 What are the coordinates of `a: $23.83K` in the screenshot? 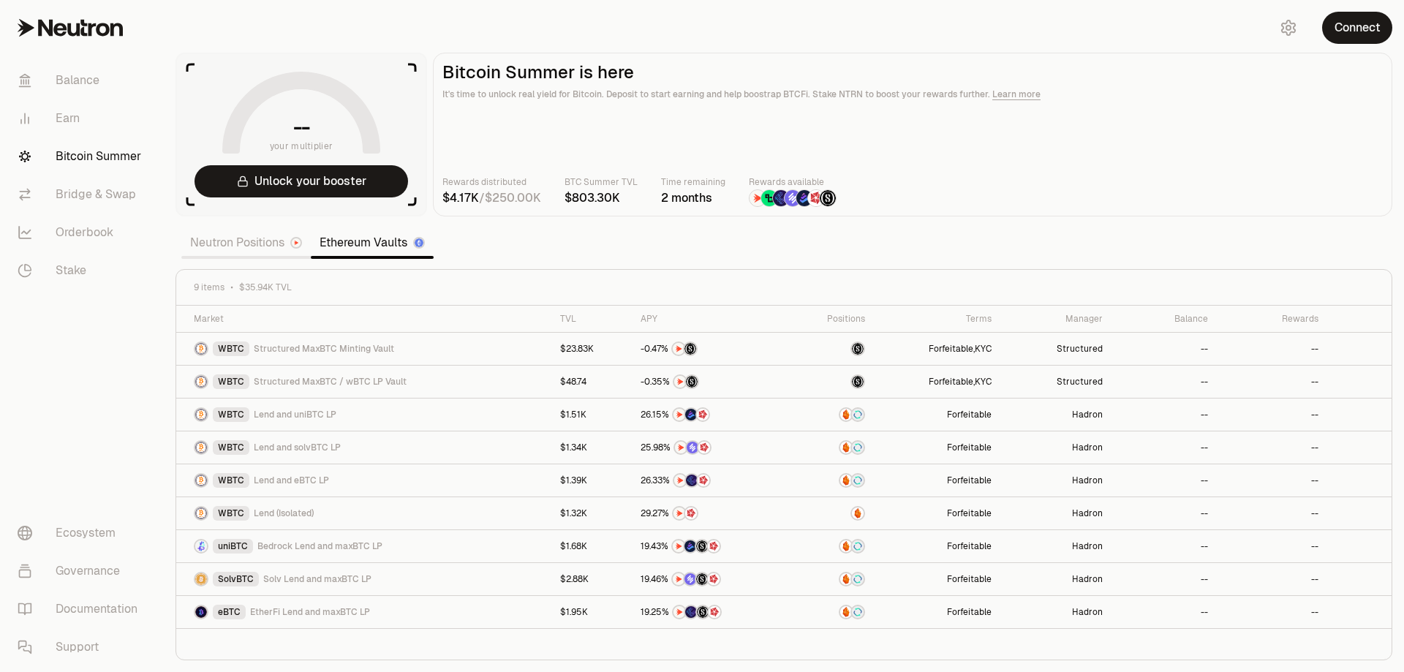 It's located at (592, 349).